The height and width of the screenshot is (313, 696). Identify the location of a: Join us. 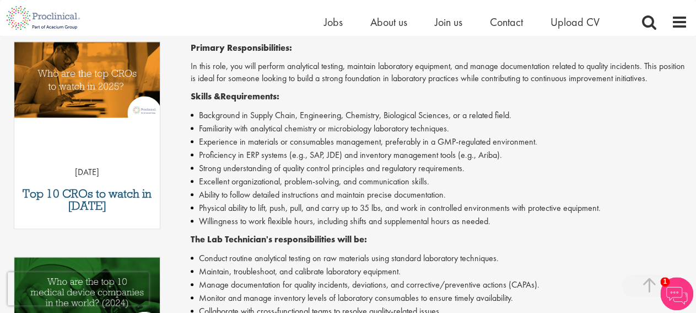
(449, 22).